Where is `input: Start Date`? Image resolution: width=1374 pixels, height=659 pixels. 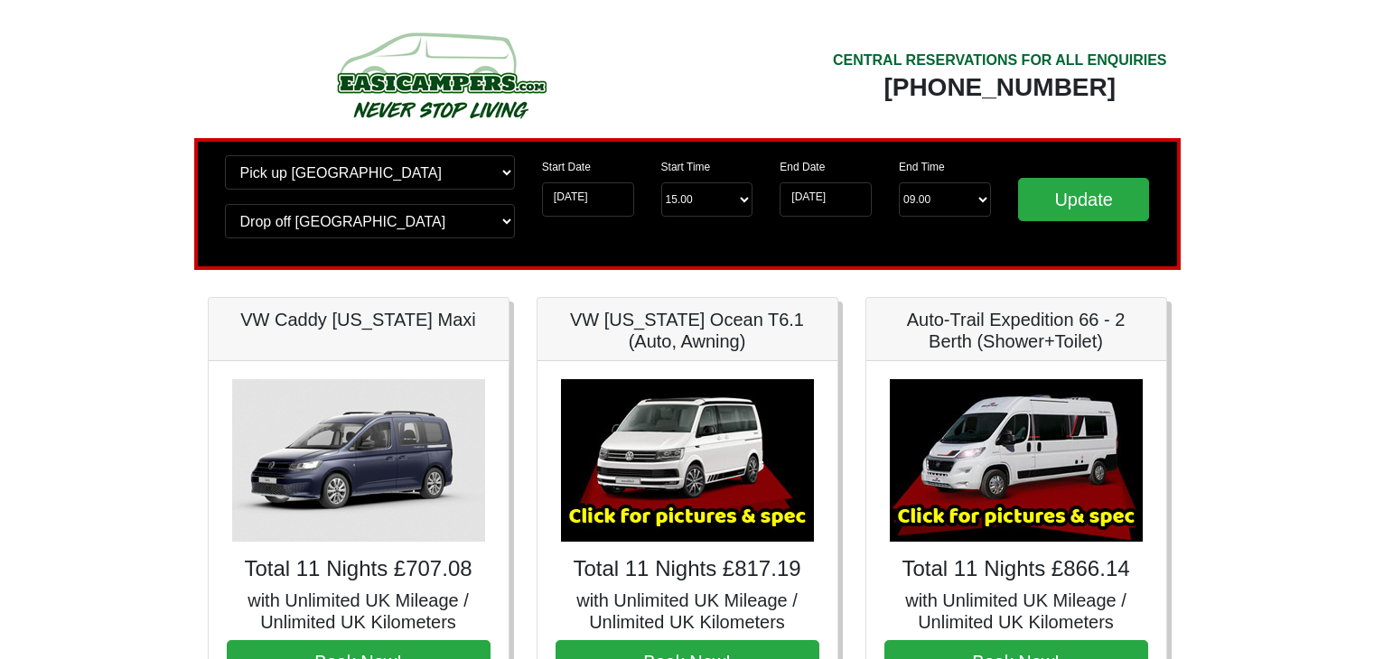 input: Start Date is located at coordinates (588, 200).